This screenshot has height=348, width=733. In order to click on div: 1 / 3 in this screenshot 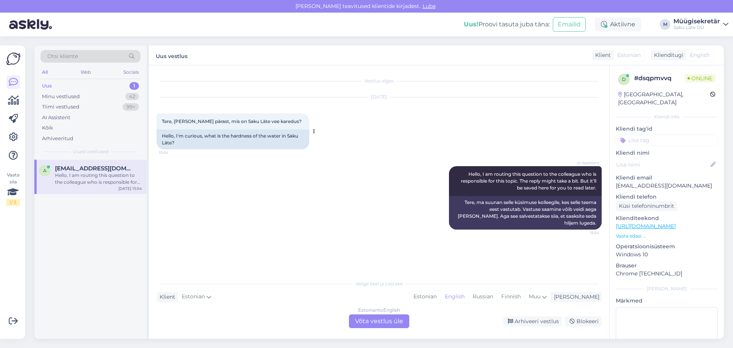, I will do `click(13, 202)`.